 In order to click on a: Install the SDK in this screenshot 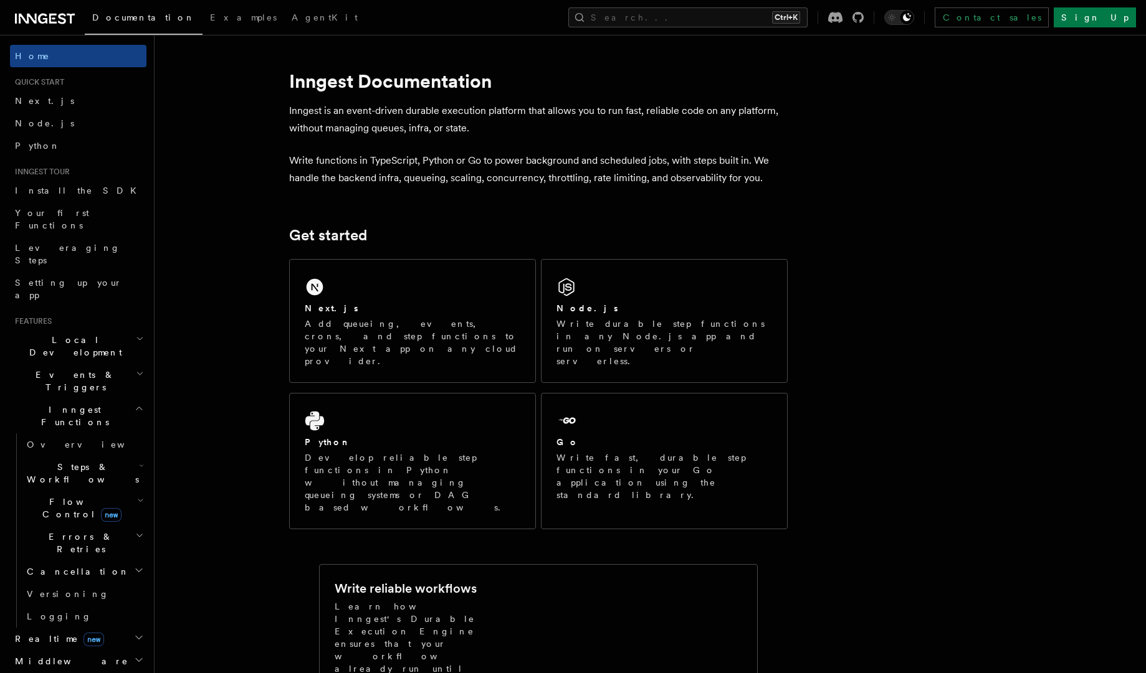, I will do `click(78, 191)`.